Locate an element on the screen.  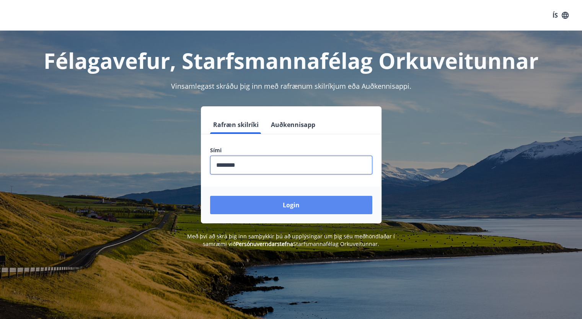
button: Login is located at coordinates (291, 205).